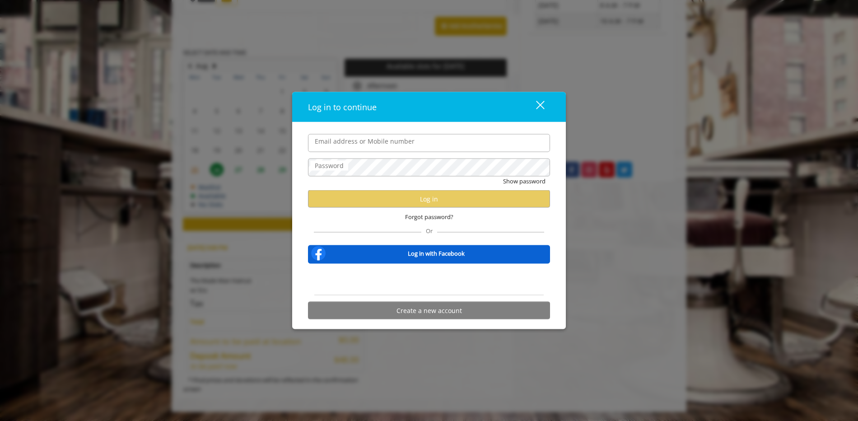 This screenshot has width=858, height=421. I want to click on span: Forgot password?, so click(429, 217).